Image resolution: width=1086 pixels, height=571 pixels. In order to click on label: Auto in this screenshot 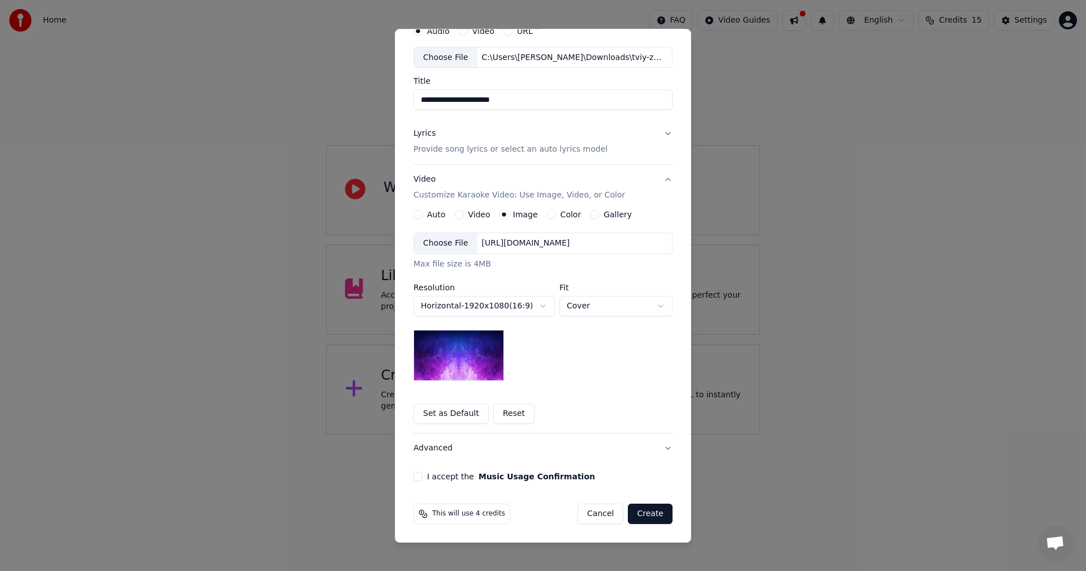, I will do `click(436, 214)`.